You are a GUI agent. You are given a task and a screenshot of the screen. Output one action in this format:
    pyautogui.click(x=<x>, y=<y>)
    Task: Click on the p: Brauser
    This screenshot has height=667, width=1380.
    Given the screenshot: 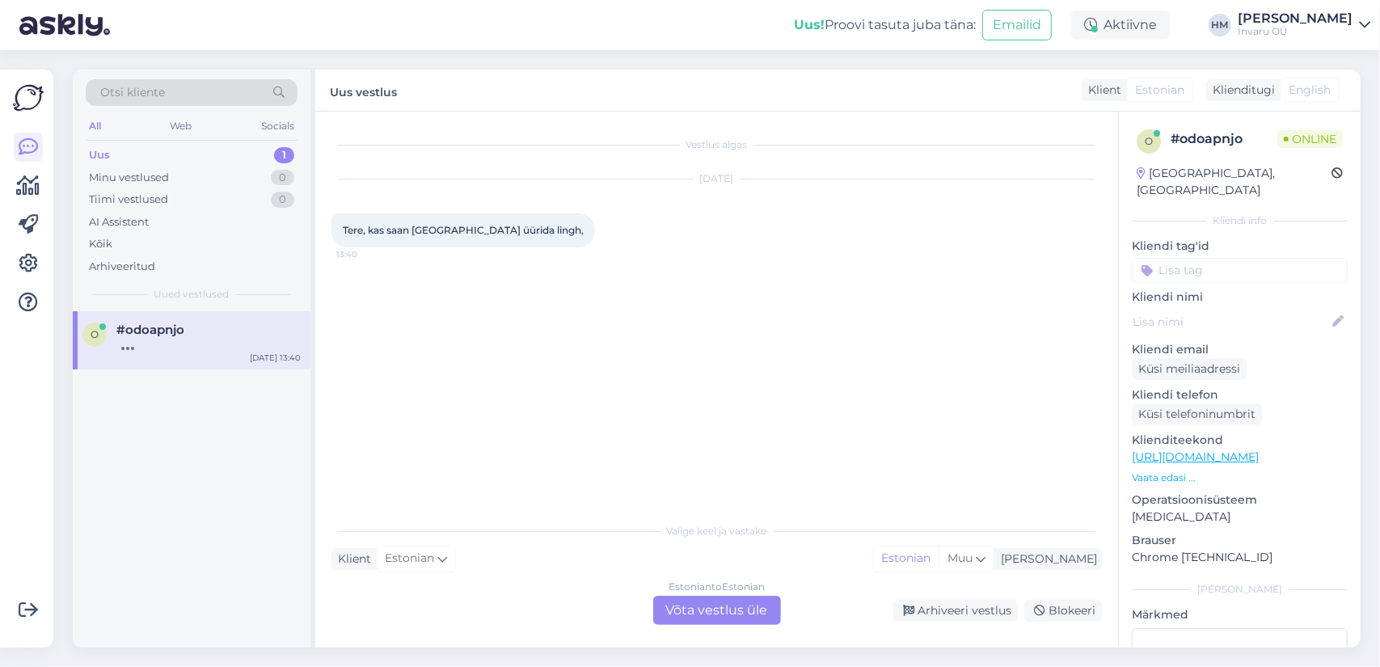 What is the action you would take?
    pyautogui.click(x=1240, y=540)
    